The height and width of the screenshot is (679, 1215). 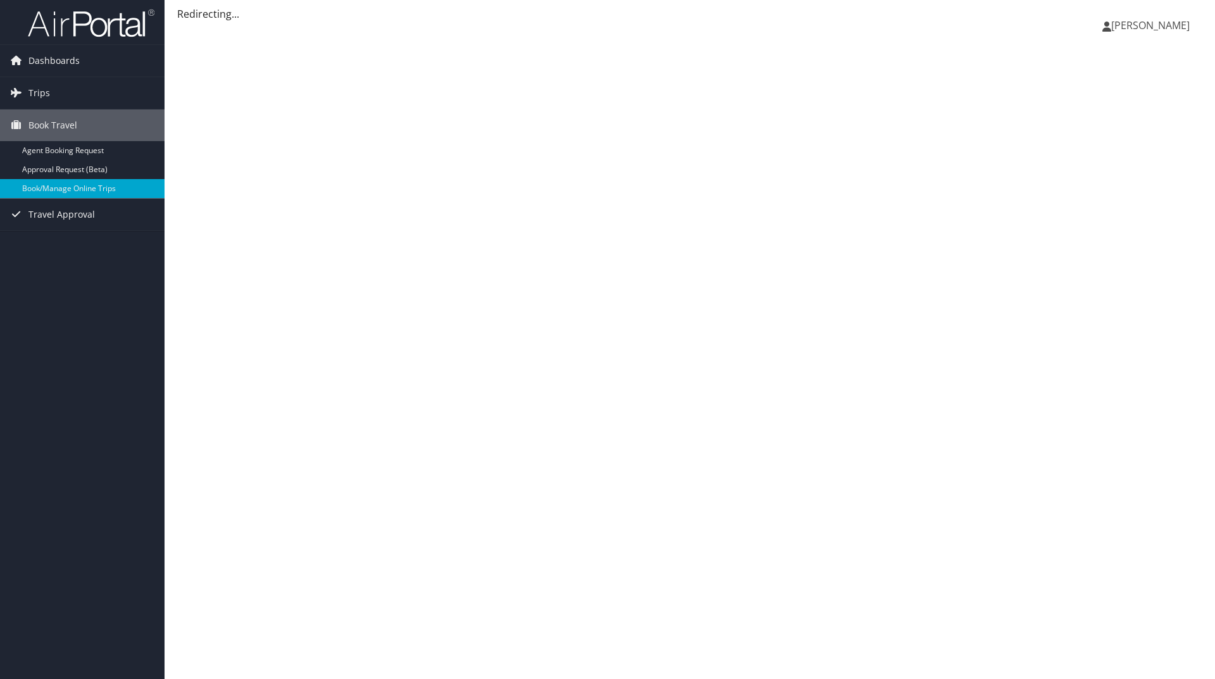 I want to click on div: Redirecting..., so click(x=690, y=14).